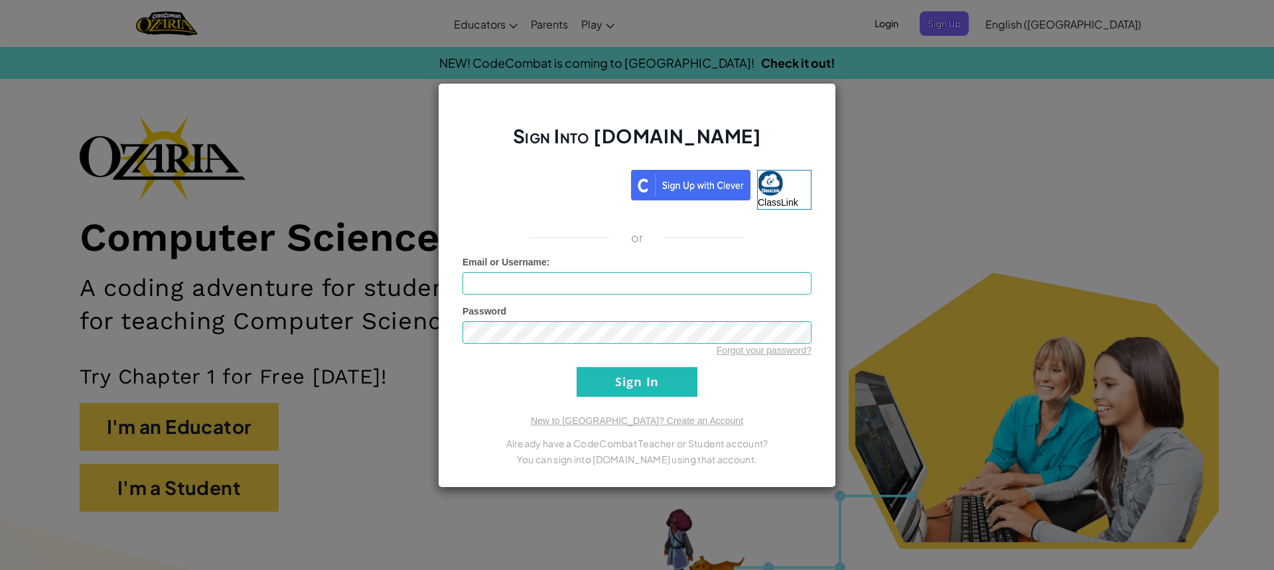  Describe the element at coordinates (777, 202) in the screenshot. I see `span: ClassLink` at that location.